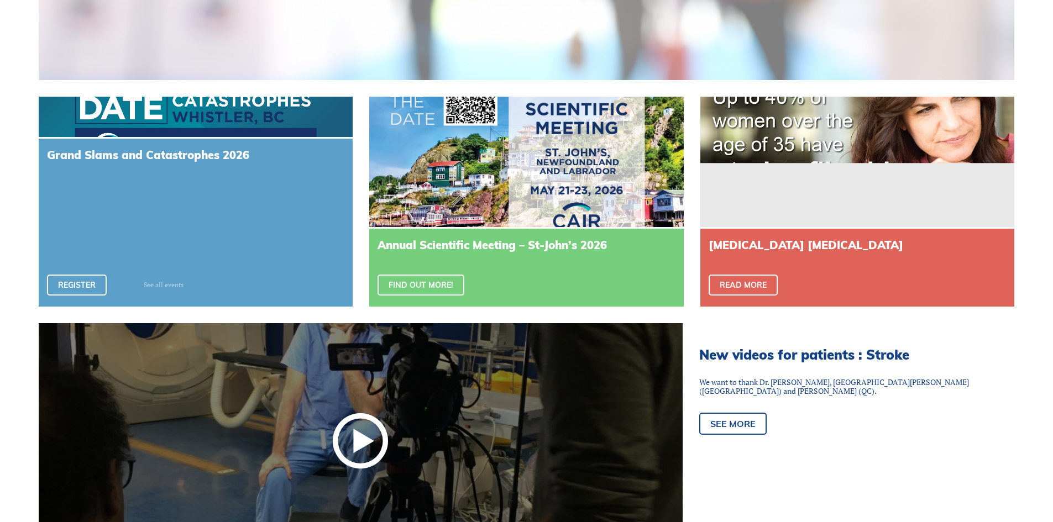 Image resolution: width=1053 pixels, height=522 pixels. I want to click on a: Read more, so click(743, 285).